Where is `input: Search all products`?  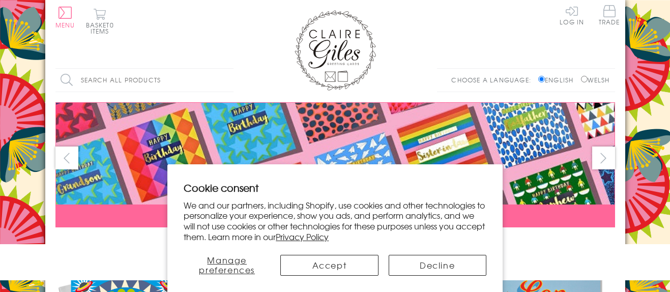
input: Search all products is located at coordinates (144, 80).